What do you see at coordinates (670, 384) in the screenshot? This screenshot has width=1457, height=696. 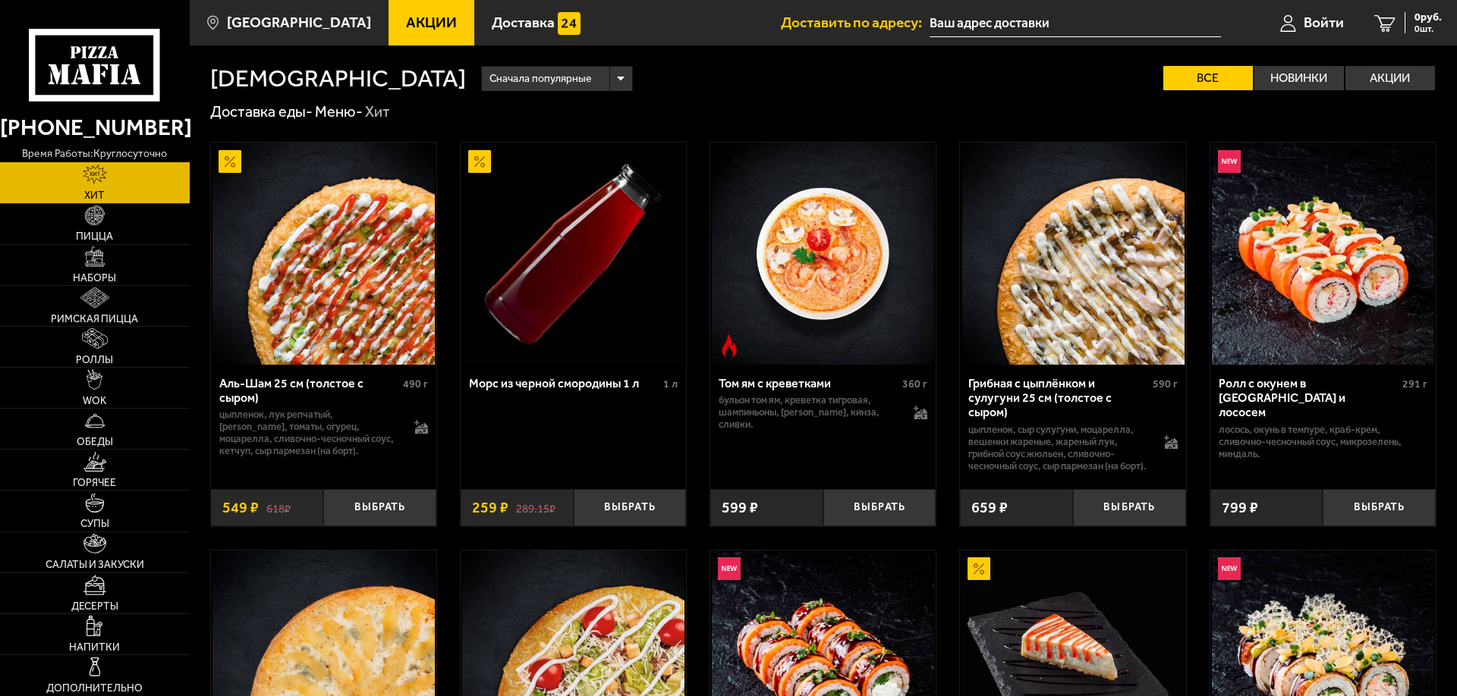 I see `span: 1 л` at bounding box center [670, 384].